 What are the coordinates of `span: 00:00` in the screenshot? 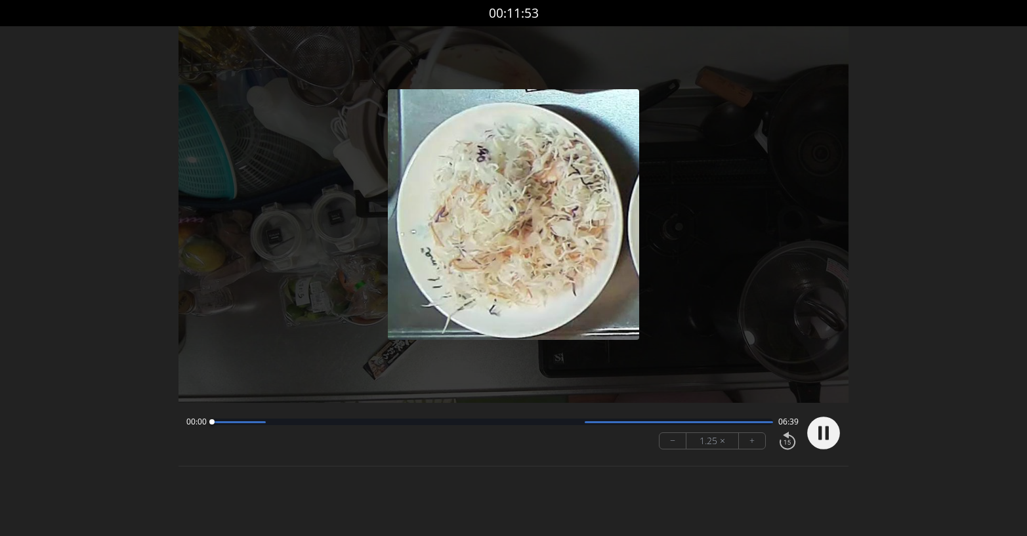 It's located at (196, 422).